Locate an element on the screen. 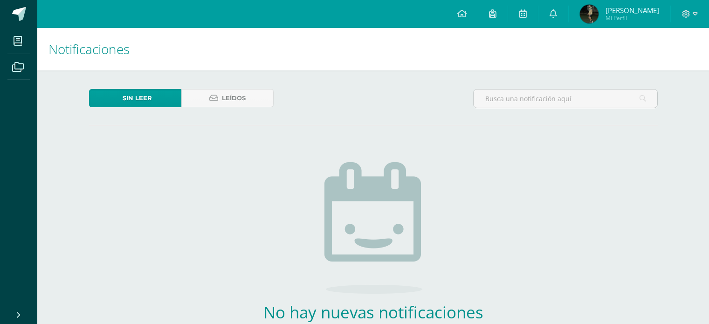 This screenshot has width=709, height=324. img: no_activities.png is located at coordinates (374, 228).